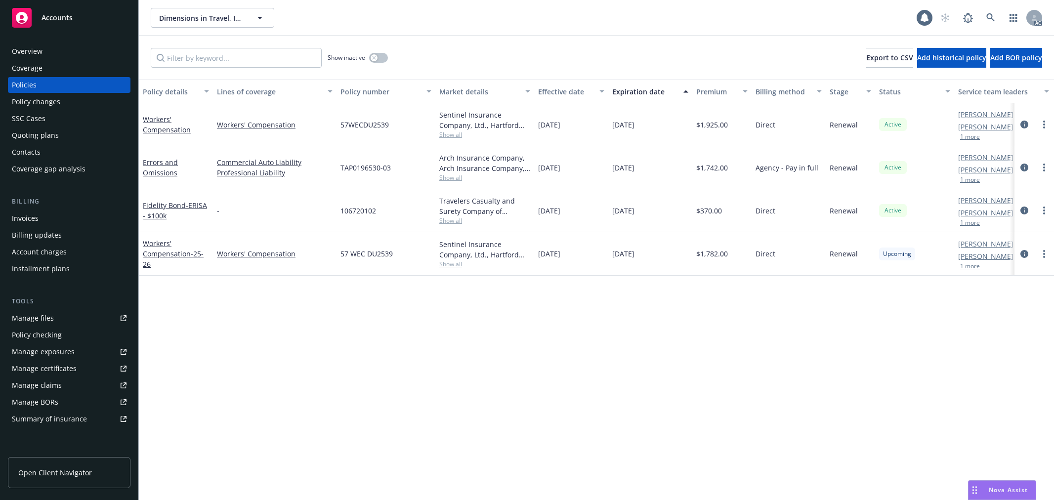 This screenshot has width=1054, height=500. What do you see at coordinates (909, 91) in the screenshot?
I see `div: Status` at bounding box center [909, 91].